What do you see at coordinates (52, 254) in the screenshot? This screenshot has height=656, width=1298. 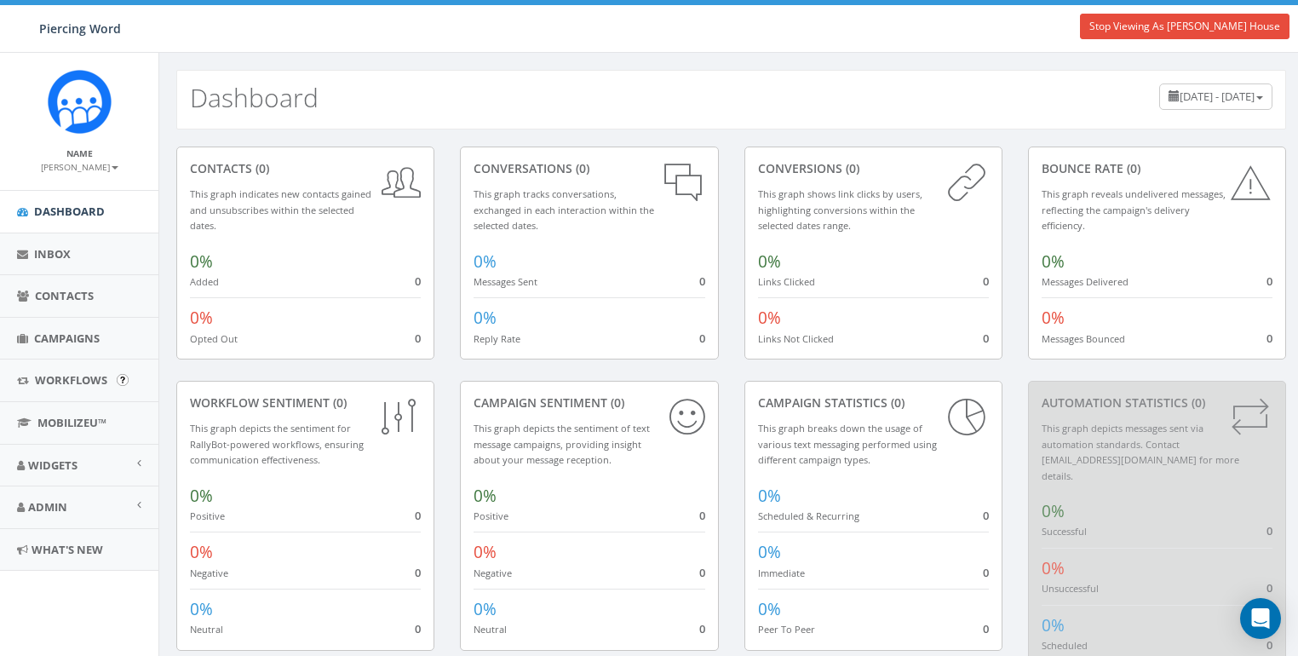 I see `span: Inbox` at bounding box center [52, 254].